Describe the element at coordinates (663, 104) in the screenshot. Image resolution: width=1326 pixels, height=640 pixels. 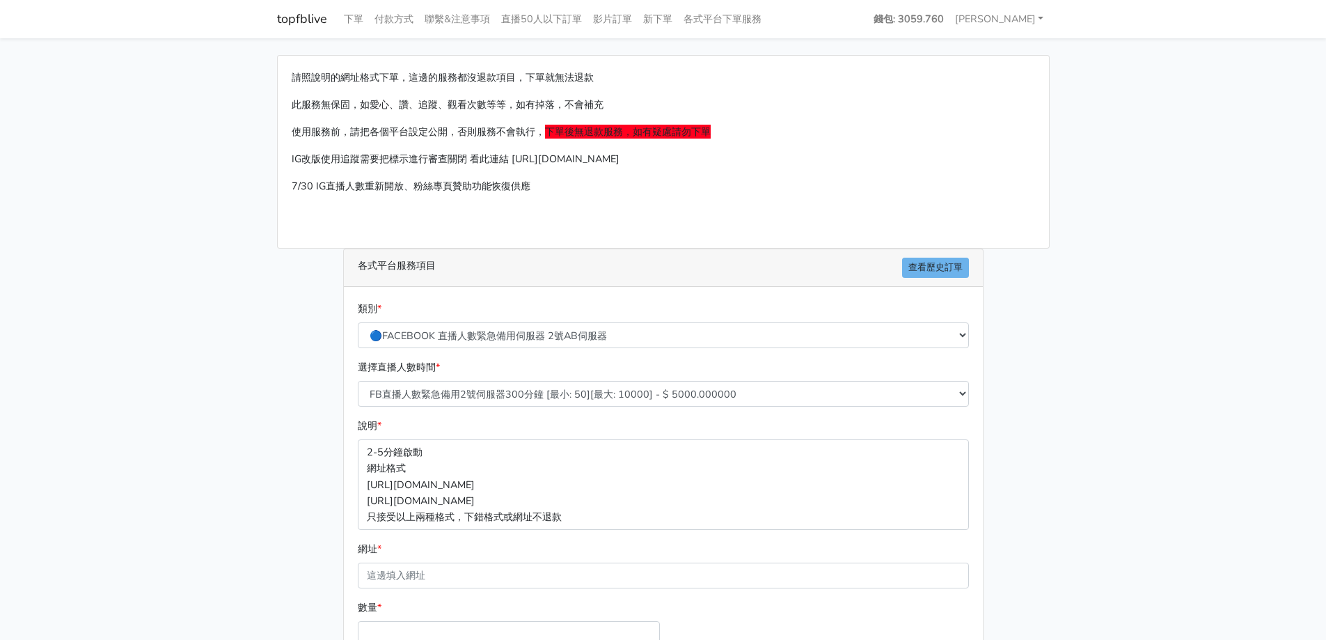
I see `p: 此服務無保固，如愛心、讚、追蹤、觀看次數等等，如有掉落，不會補充` at that location.